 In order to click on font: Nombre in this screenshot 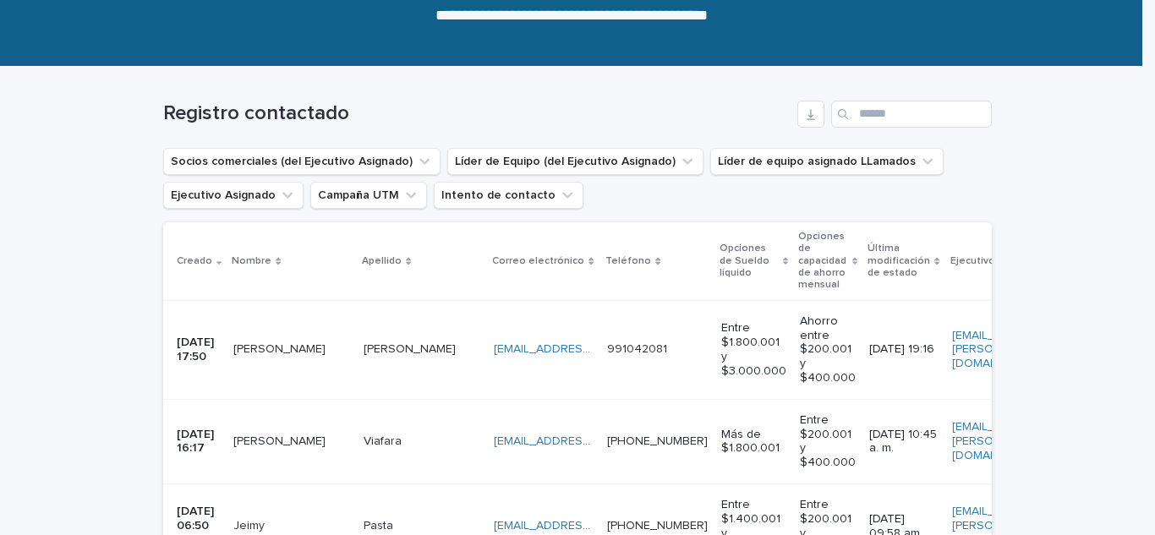, I will do `click(251, 261)`.